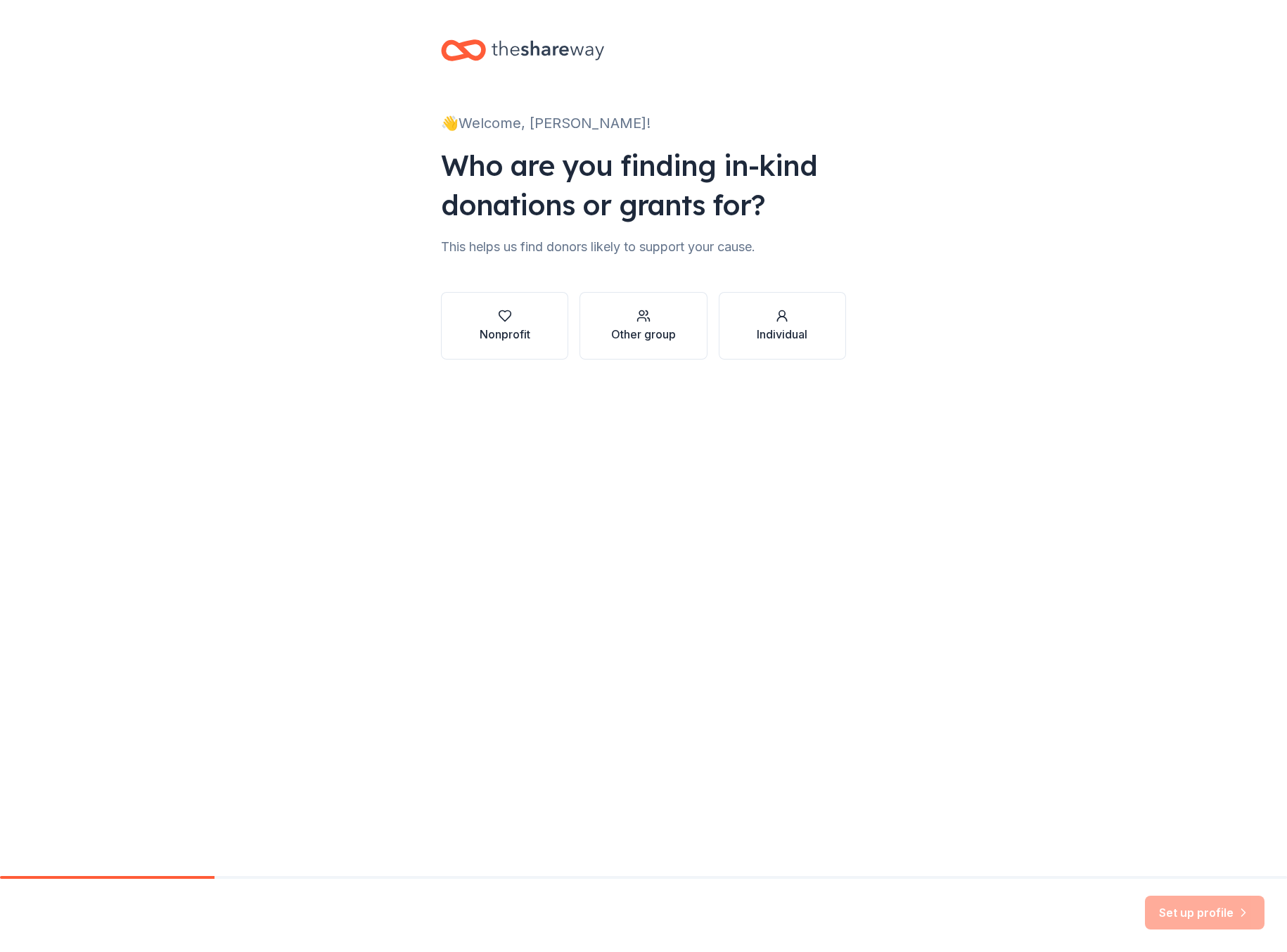 The height and width of the screenshot is (952, 1287). Describe the element at coordinates (644, 334) in the screenshot. I see `div: Other group` at that location.